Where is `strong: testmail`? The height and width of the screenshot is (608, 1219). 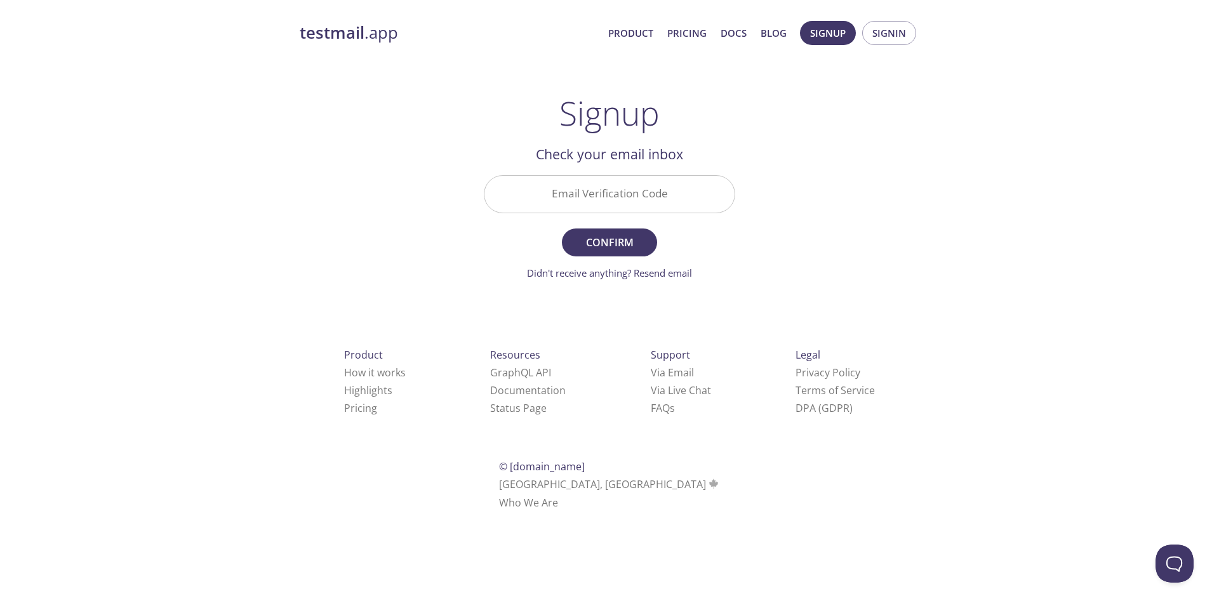 strong: testmail is located at coordinates (332, 32).